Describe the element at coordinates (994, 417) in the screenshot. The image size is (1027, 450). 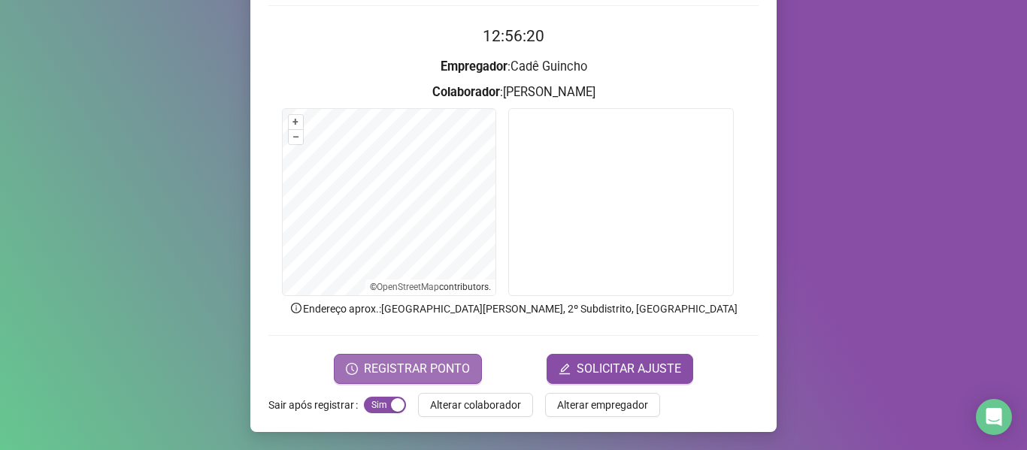
I see `div: Open Intercom Messenger` at that location.